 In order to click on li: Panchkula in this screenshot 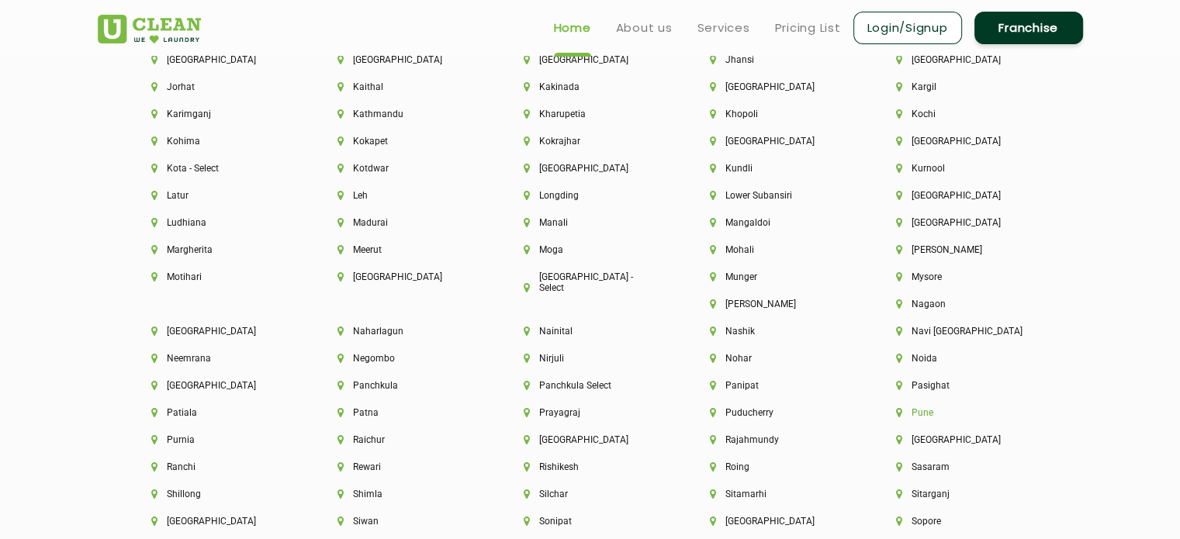, I will do `click(404, 386)`.